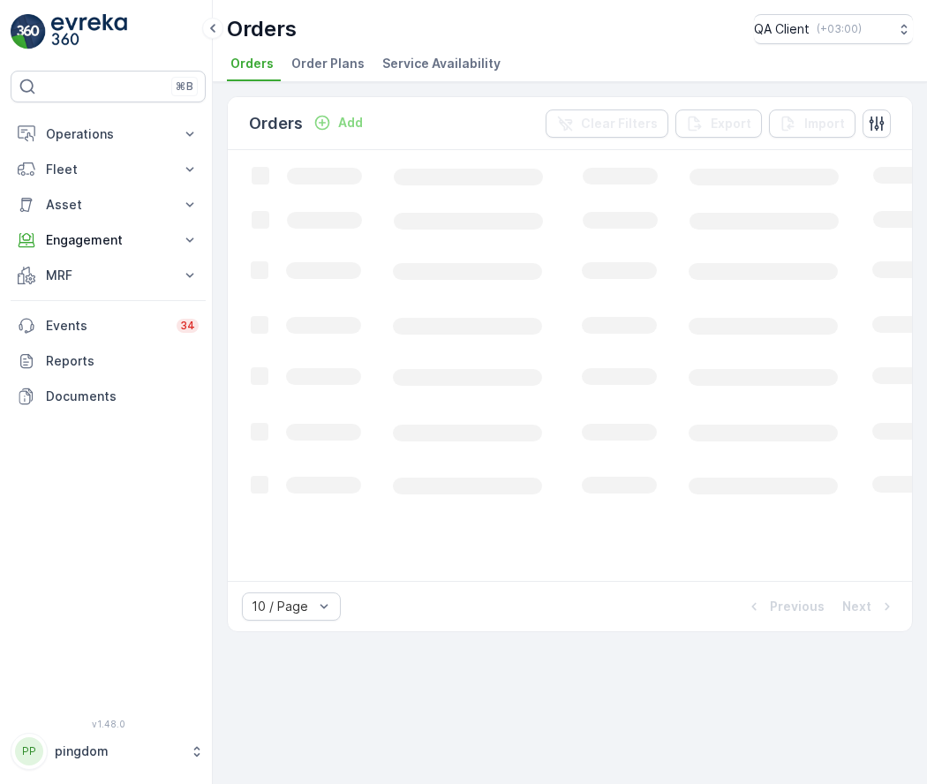  I want to click on p: Previous, so click(797, 607).